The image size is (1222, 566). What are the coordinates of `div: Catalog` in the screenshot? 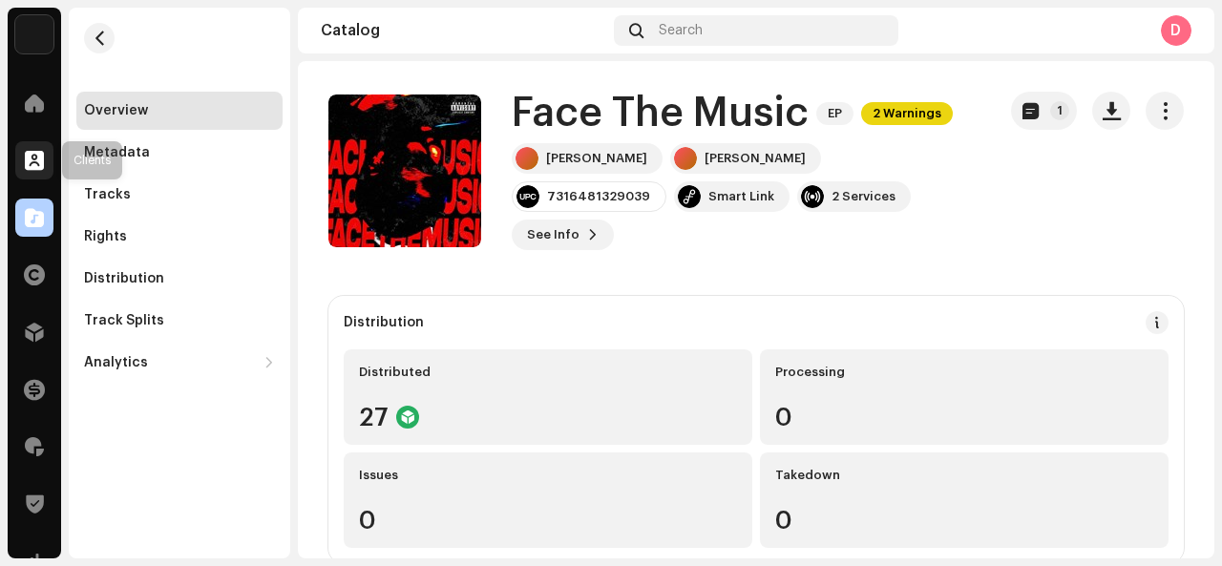 It's located at (463, 31).